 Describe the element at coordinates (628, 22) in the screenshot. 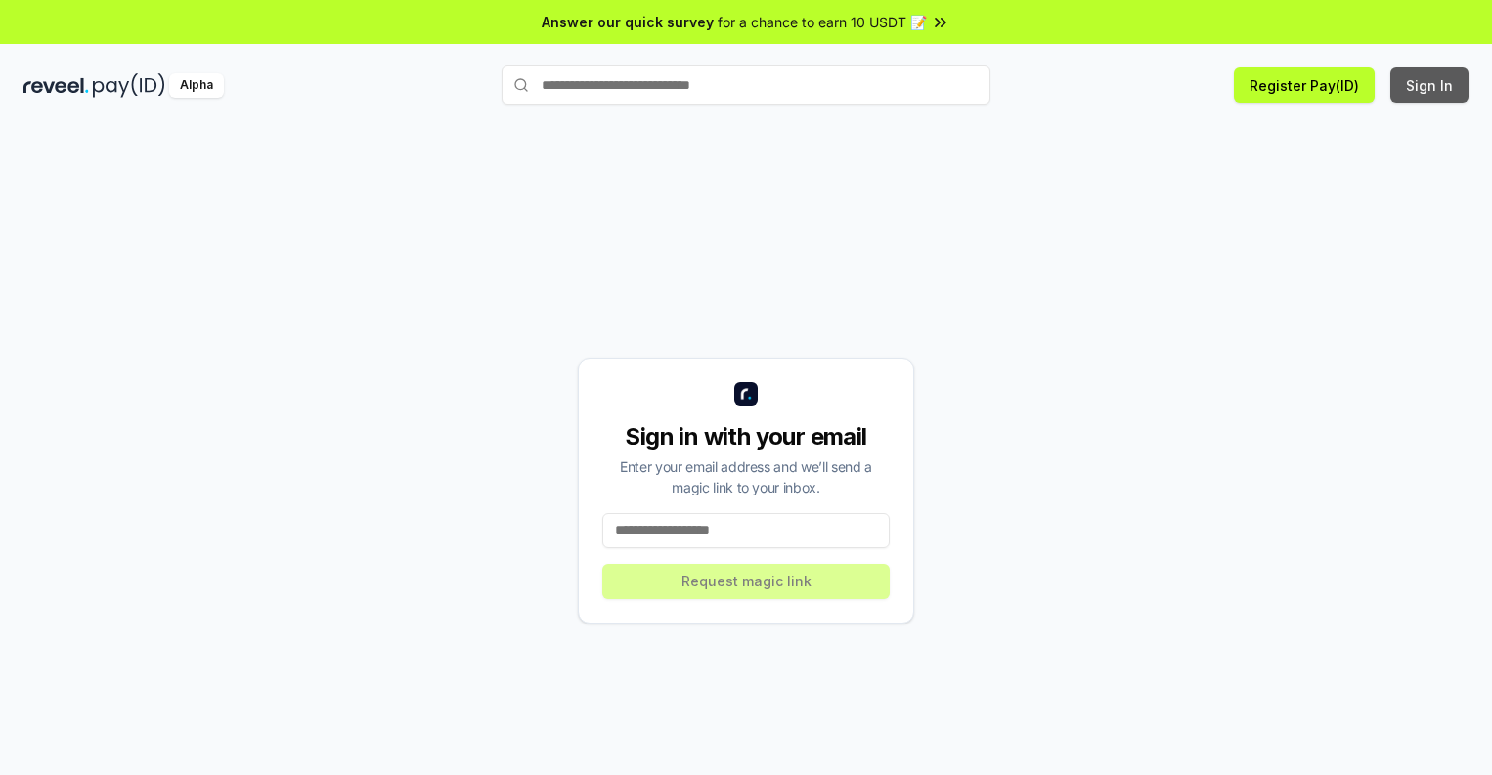

I see `span: Answer our quick survey` at that location.